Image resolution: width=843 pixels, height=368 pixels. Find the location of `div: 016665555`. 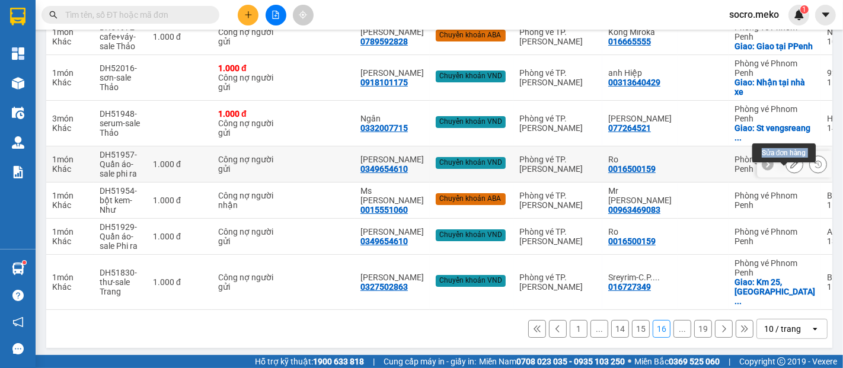

div: 016665555 is located at coordinates (629, 41).